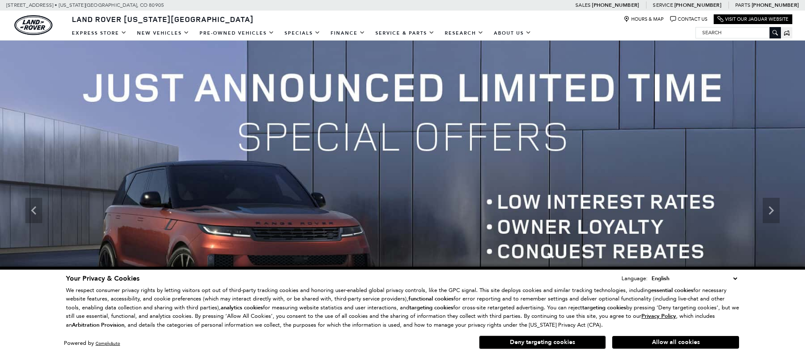 The width and height of the screenshot is (805, 355). What do you see at coordinates (743, 5) in the screenshot?
I see `span: Parts` at bounding box center [743, 5].